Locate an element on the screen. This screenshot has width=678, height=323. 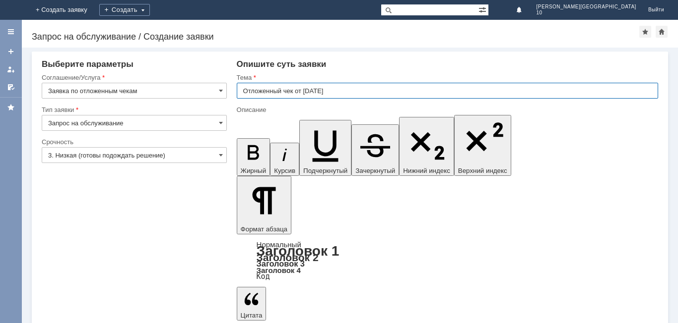
div: Тип заявки is located at coordinates (133, 110).